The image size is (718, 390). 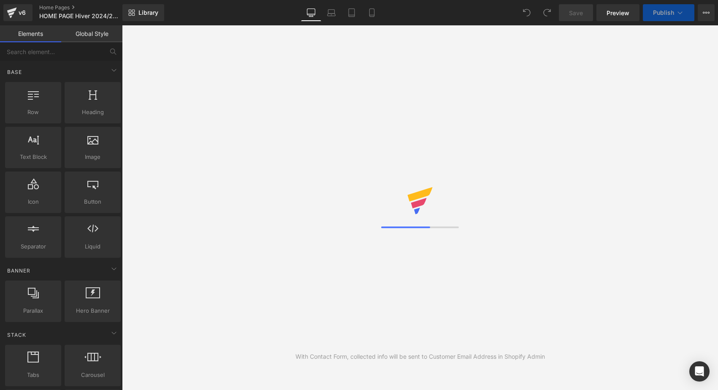 I want to click on span: Text Block, so click(x=33, y=157).